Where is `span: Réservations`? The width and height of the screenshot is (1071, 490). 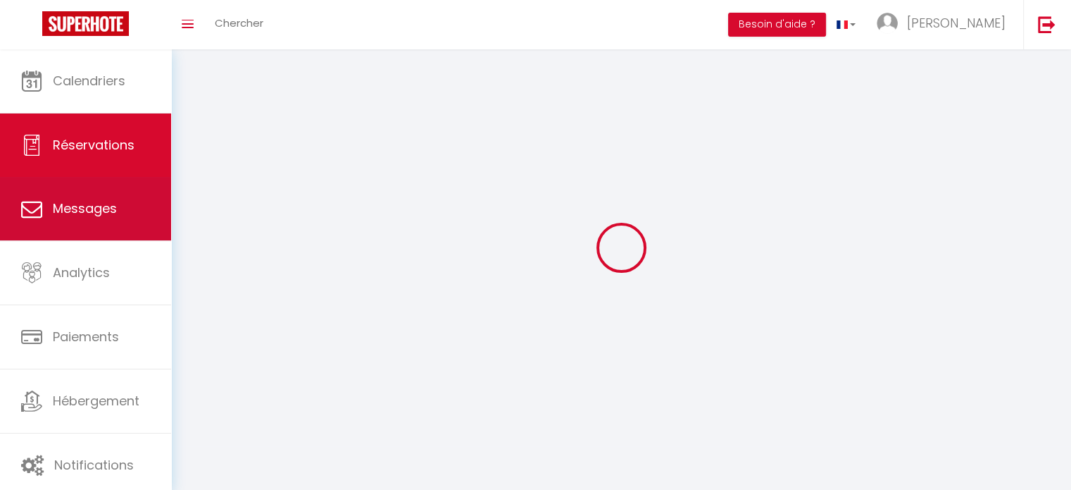
span: Réservations is located at coordinates (94, 144).